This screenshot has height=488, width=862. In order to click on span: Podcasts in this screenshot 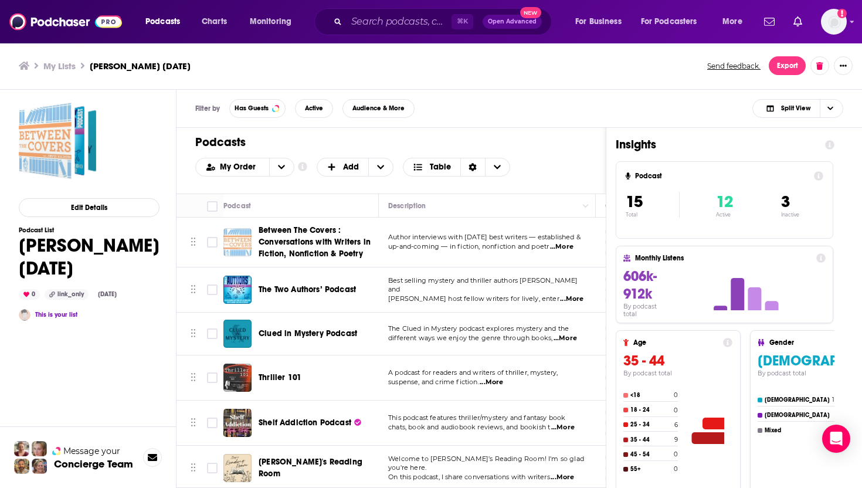, I will do `click(162, 22)`.